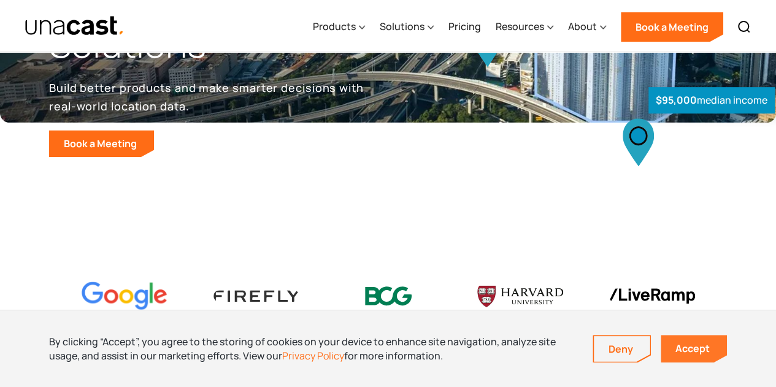  What do you see at coordinates (694, 348) in the screenshot?
I see `a: Accept` at bounding box center [694, 348].